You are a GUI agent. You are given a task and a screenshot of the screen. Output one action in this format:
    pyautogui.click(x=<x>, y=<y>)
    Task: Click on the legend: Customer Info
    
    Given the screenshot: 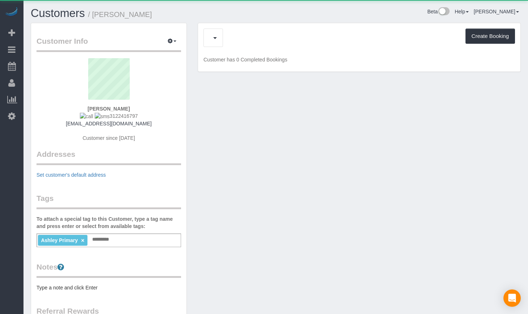 What is the action you would take?
    pyautogui.click(x=109, y=44)
    